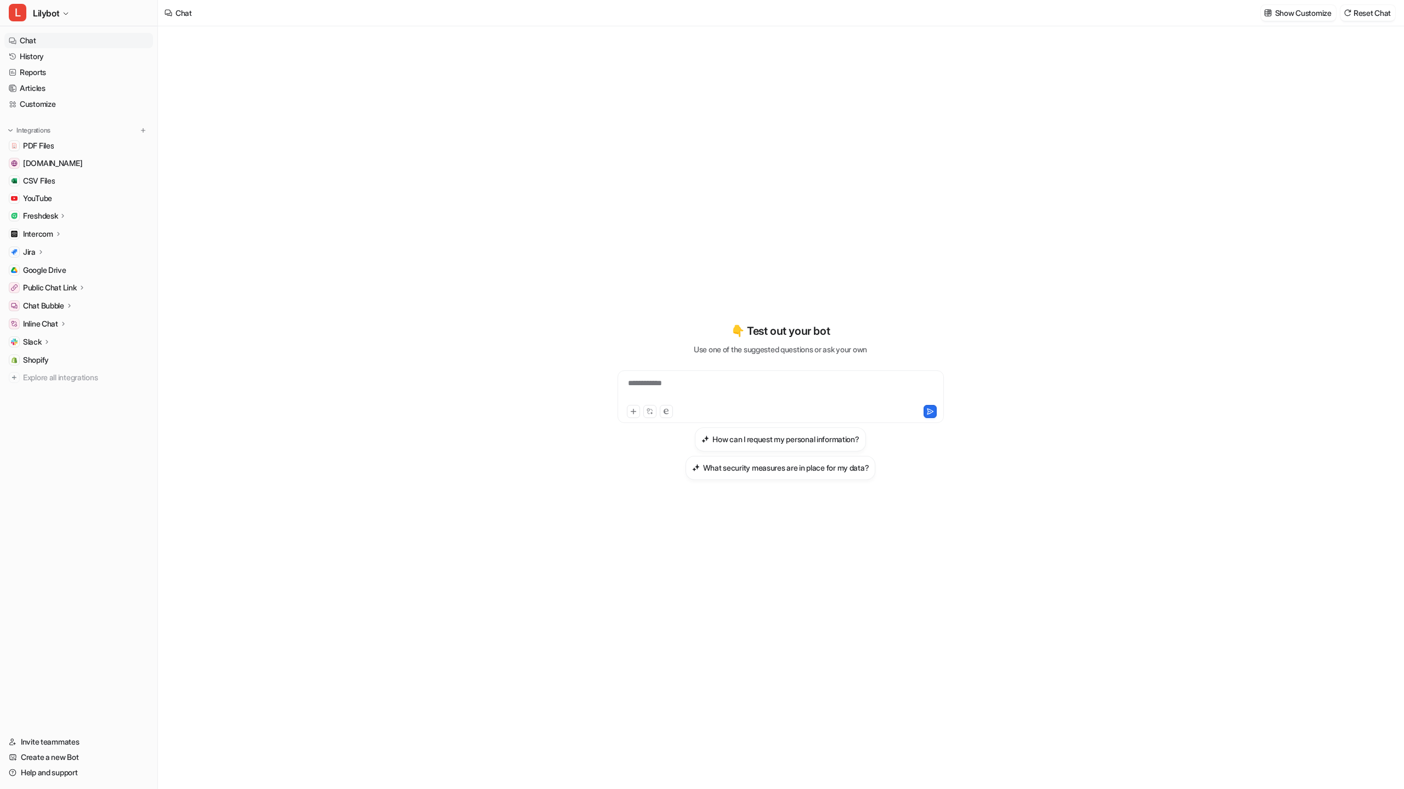 The image size is (1404, 789). Describe the element at coordinates (14, 181) in the screenshot. I see `img: CSV Files` at that location.